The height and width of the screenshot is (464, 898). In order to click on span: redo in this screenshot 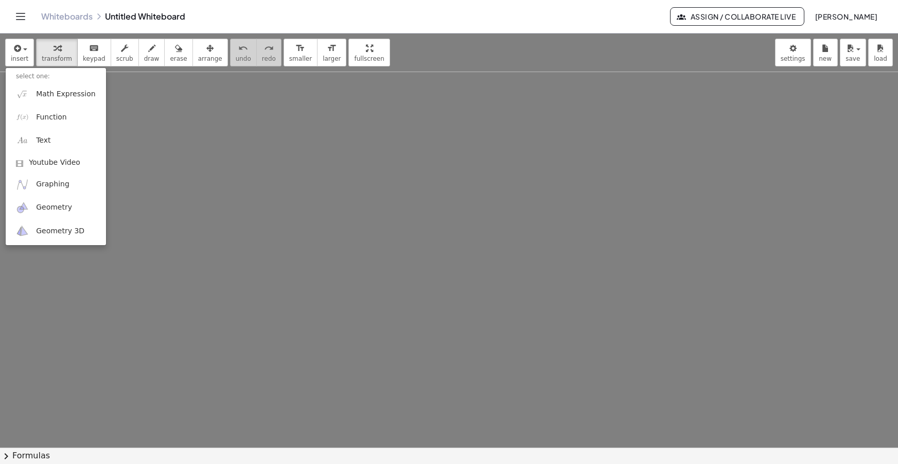, I will do `click(269, 59)`.